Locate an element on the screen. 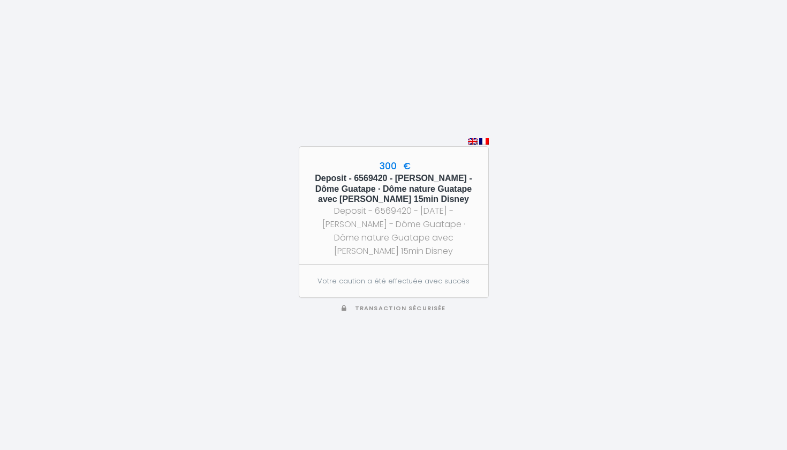  img: fr.png is located at coordinates (484, 141).